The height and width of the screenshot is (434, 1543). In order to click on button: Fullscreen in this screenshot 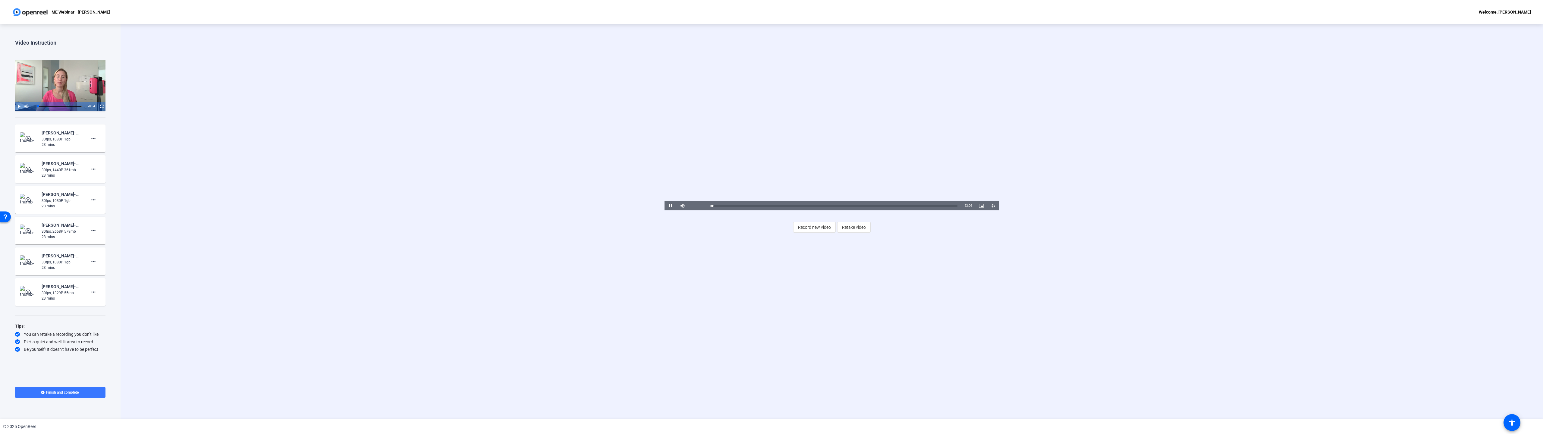, I will do `click(102, 106)`.